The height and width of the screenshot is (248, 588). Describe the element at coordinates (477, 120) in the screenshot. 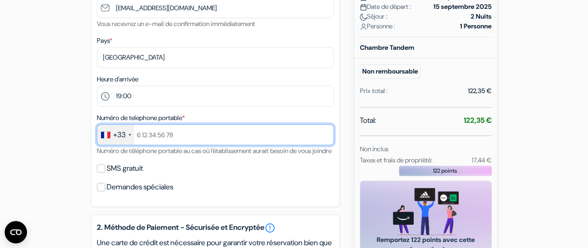

I see `strong: 122,35 €` at that location.